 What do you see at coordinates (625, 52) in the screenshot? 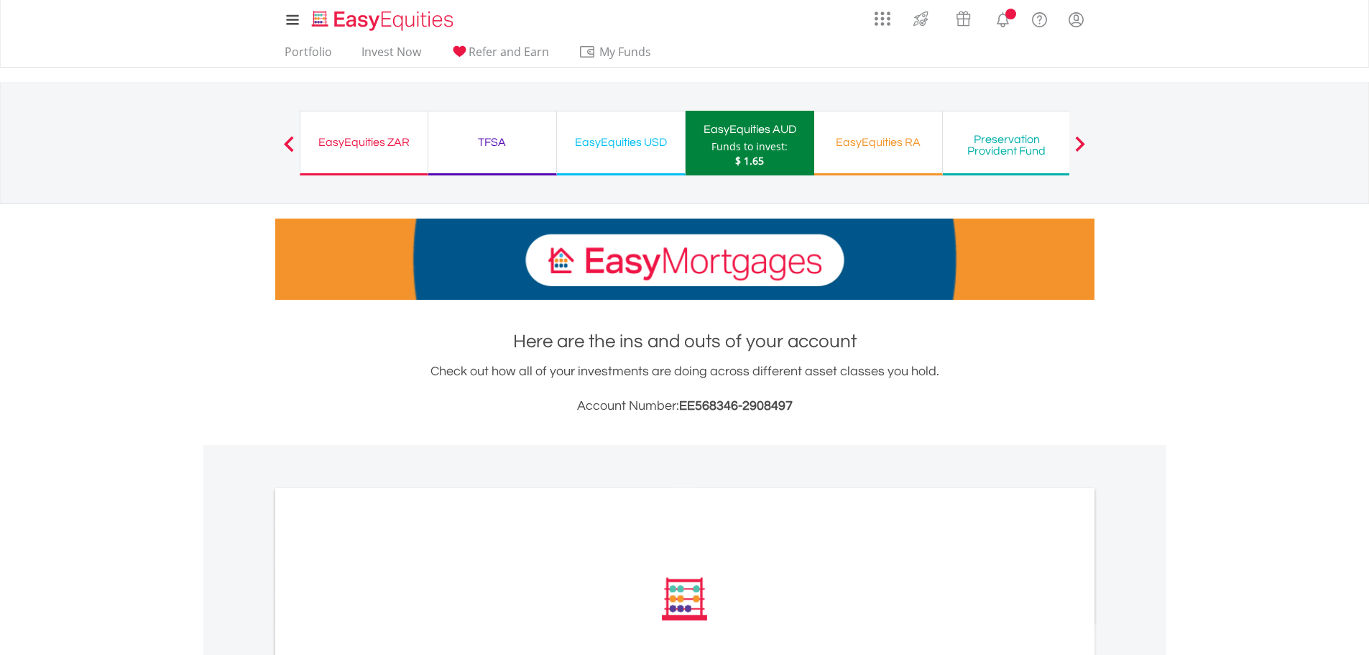
I see `span: My Funds` at bounding box center [625, 52].